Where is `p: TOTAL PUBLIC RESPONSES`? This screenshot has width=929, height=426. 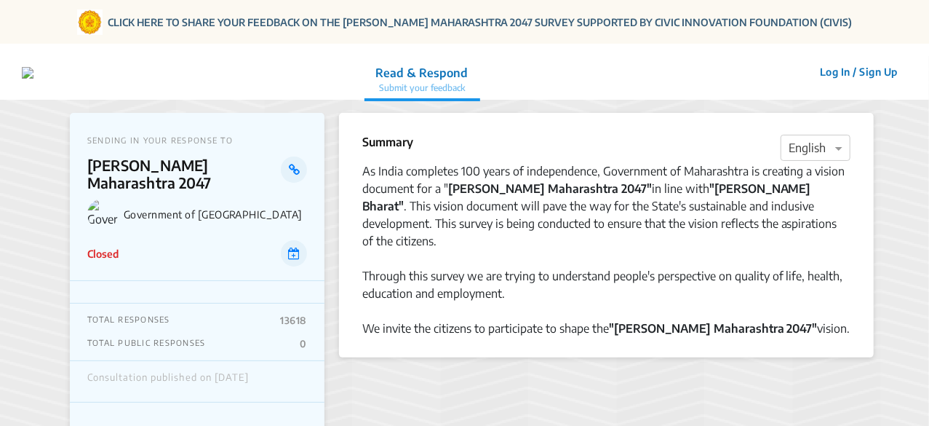 p: TOTAL PUBLIC RESPONSES is located at coordinates (146, 343).